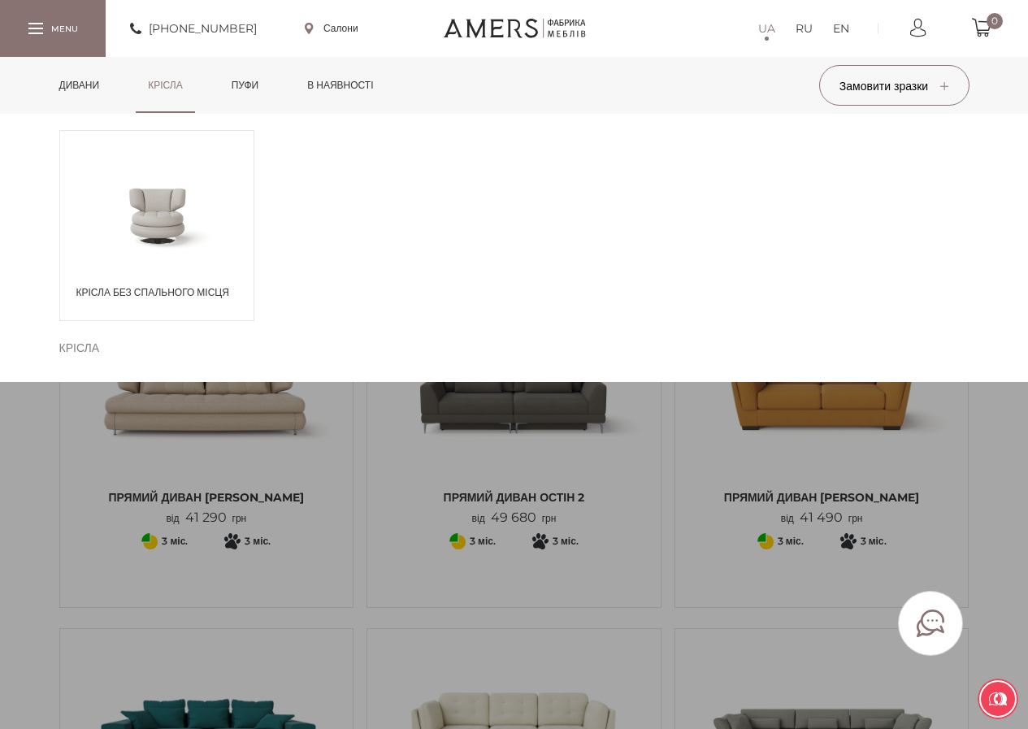 This screenshot has height=729, width=1028. Describe the element at coordinates (80, 348) in the screenshot. I see `span: Крісла` at that location.